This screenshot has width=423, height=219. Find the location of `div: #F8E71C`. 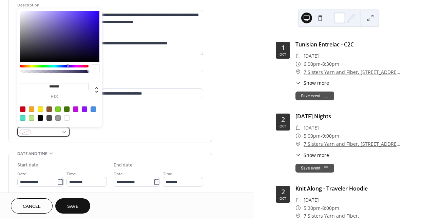

div: #F8E71C is located at coordinates (40, 109).